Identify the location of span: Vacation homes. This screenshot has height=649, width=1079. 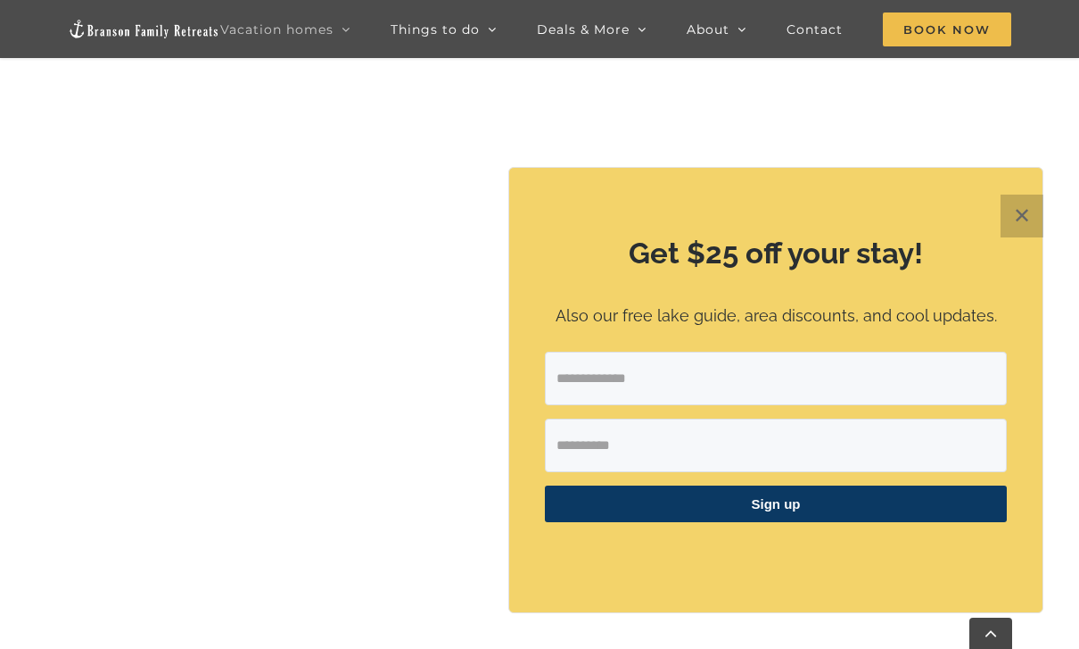
(277, 29).